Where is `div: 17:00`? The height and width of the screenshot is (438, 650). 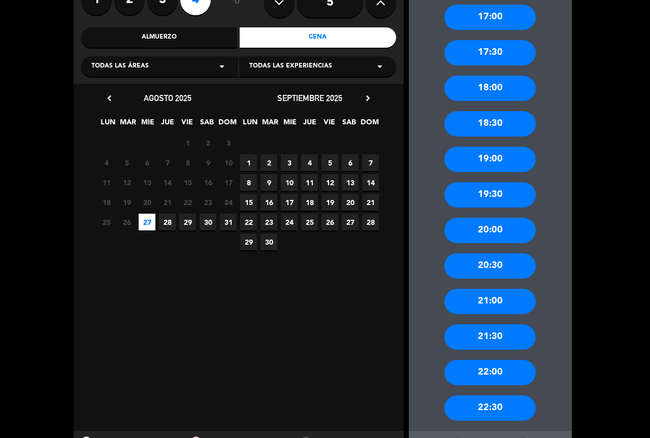 div: 17:00 is located at coordinates (490, 17).